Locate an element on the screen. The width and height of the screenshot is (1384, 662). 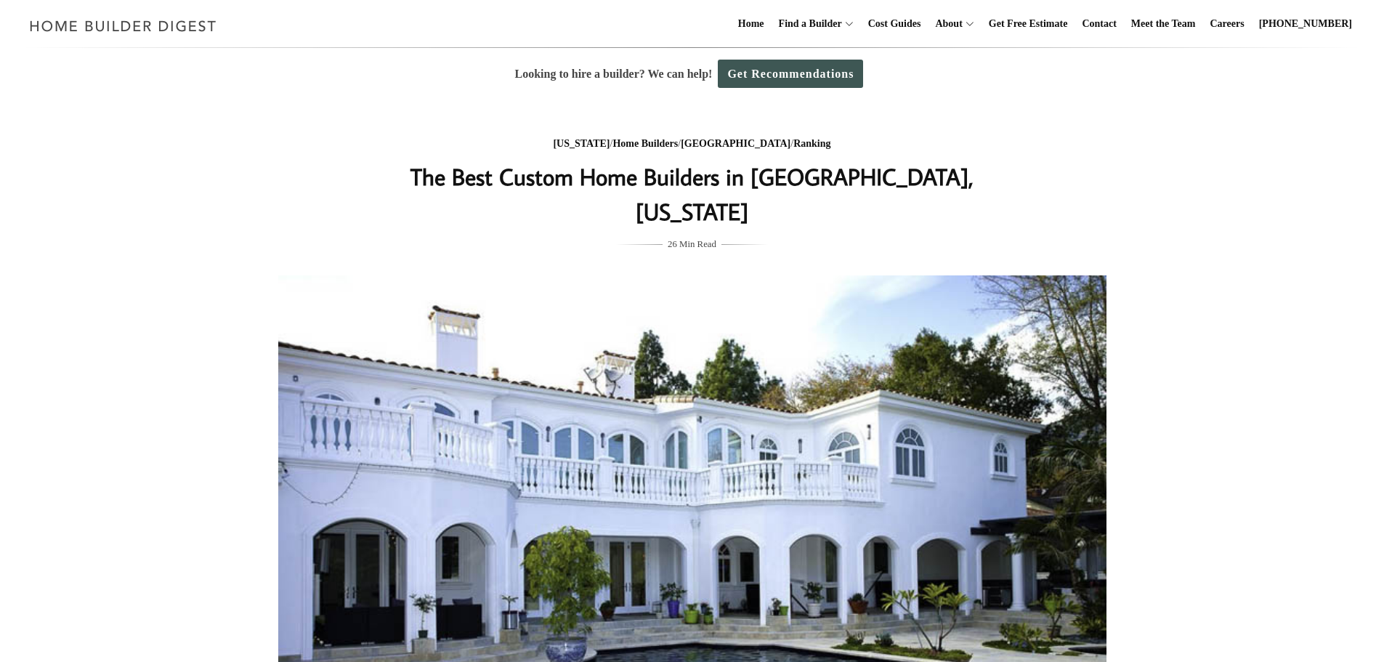
a: Meet the Team is located at coordinates (1163, 24).